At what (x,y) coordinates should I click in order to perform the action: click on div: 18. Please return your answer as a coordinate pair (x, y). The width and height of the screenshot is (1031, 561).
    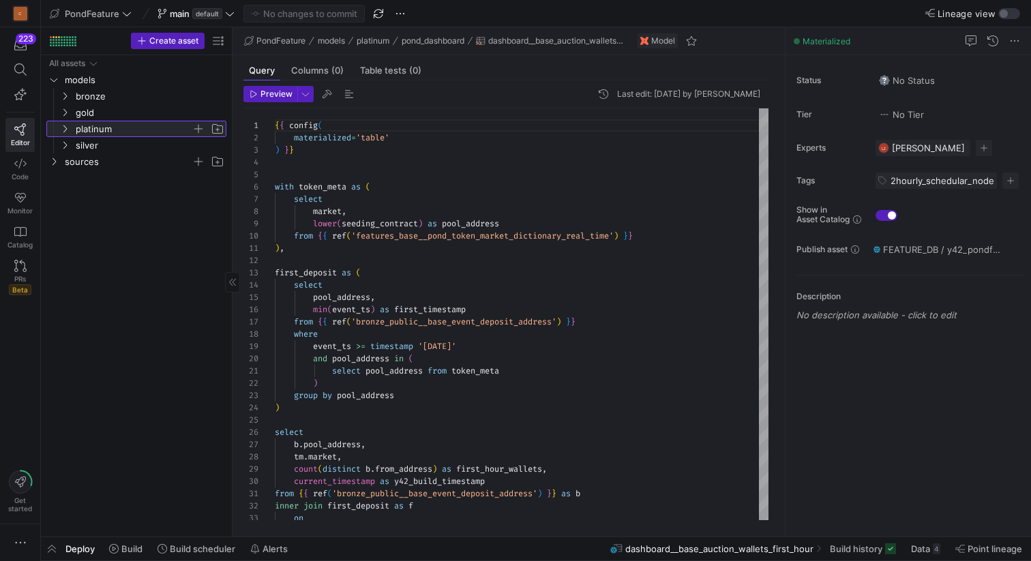
    Looking at the image, I should click on (251, 334).